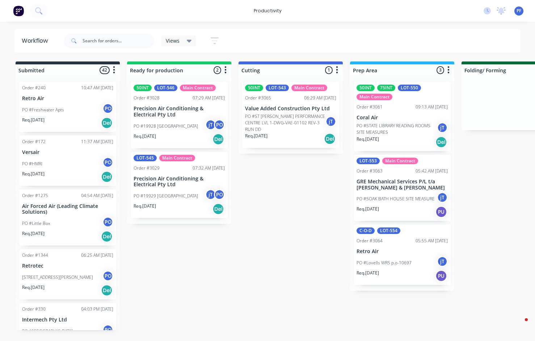 The width and height of the screenshot is (535, 341). I want to click on div: LOT-545, so click(145, 158).